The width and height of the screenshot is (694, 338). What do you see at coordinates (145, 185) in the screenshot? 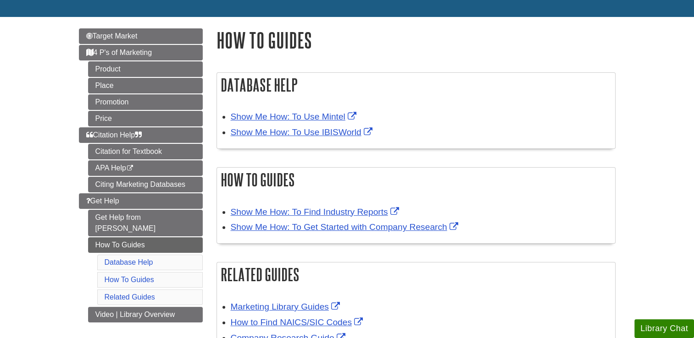
I see `a: Citing Marketing Databases` at bounding box center [145, 185].